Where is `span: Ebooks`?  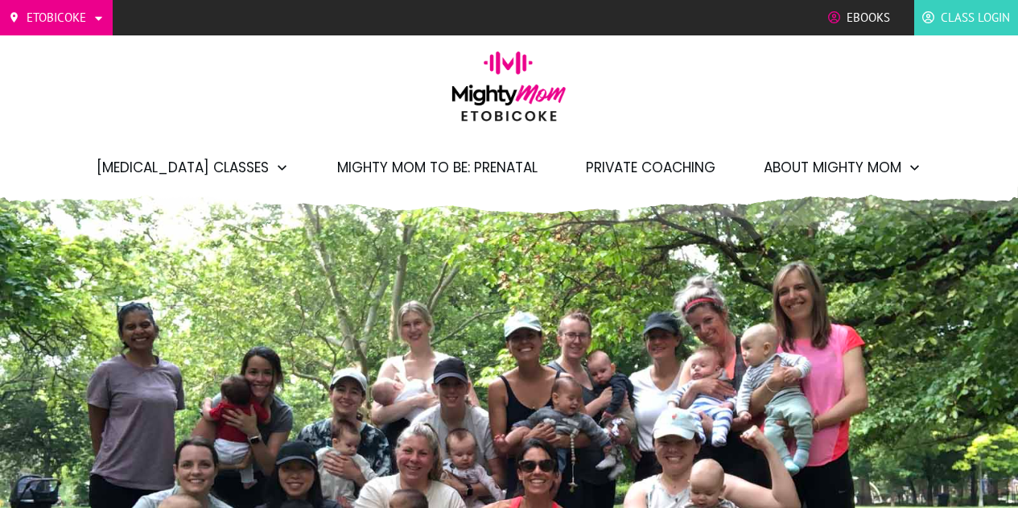
span: Ebooks is located at coordinates (868, 18).